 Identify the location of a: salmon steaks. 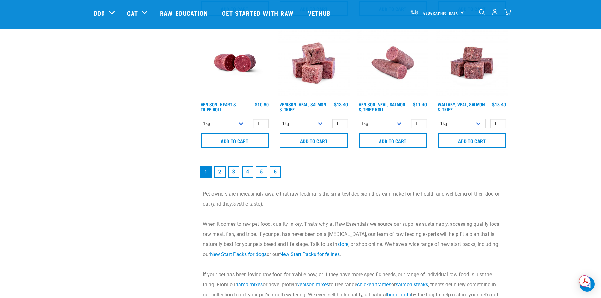
(412, 285).